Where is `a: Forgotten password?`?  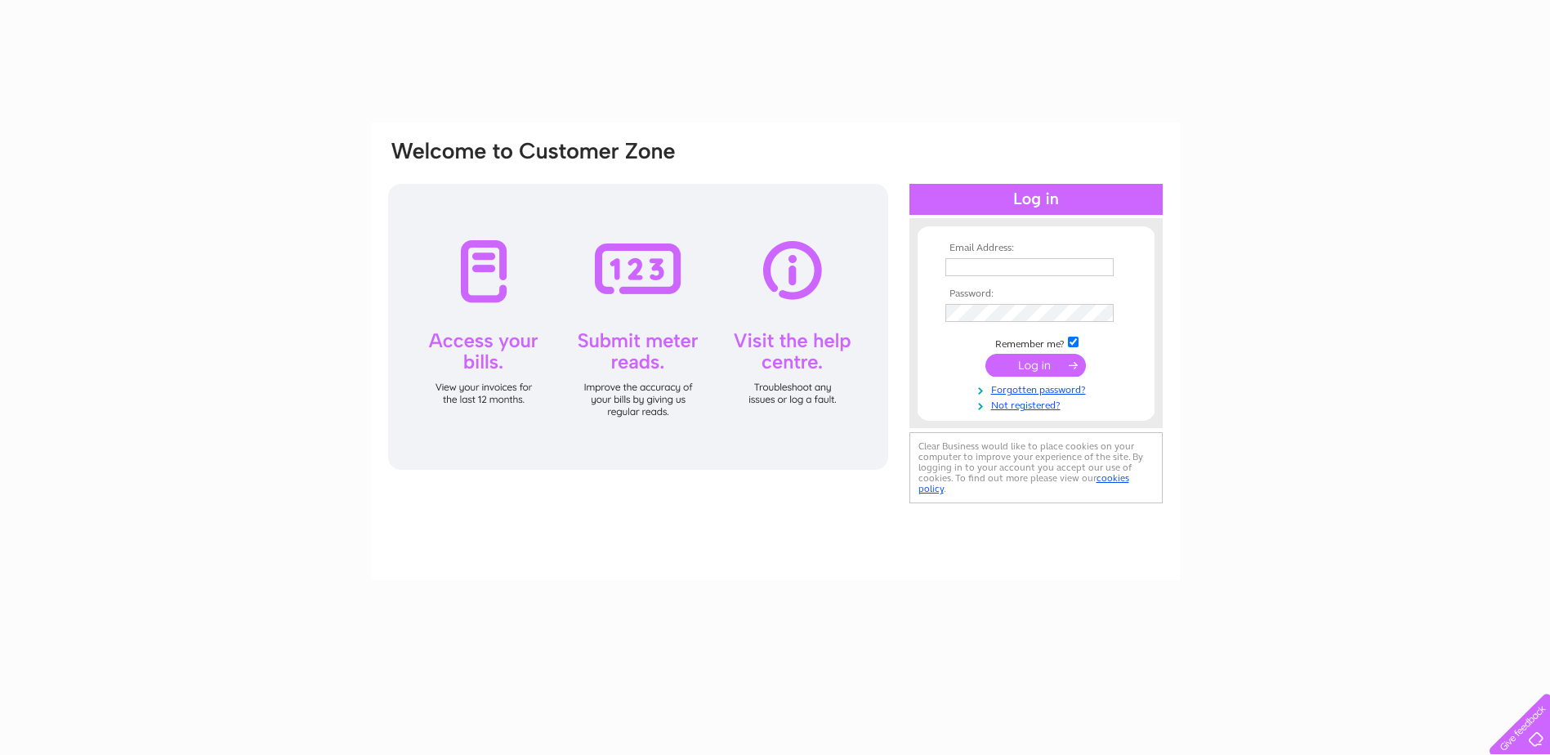
a: Forgotten password? is located at coordinates (1038, 388).